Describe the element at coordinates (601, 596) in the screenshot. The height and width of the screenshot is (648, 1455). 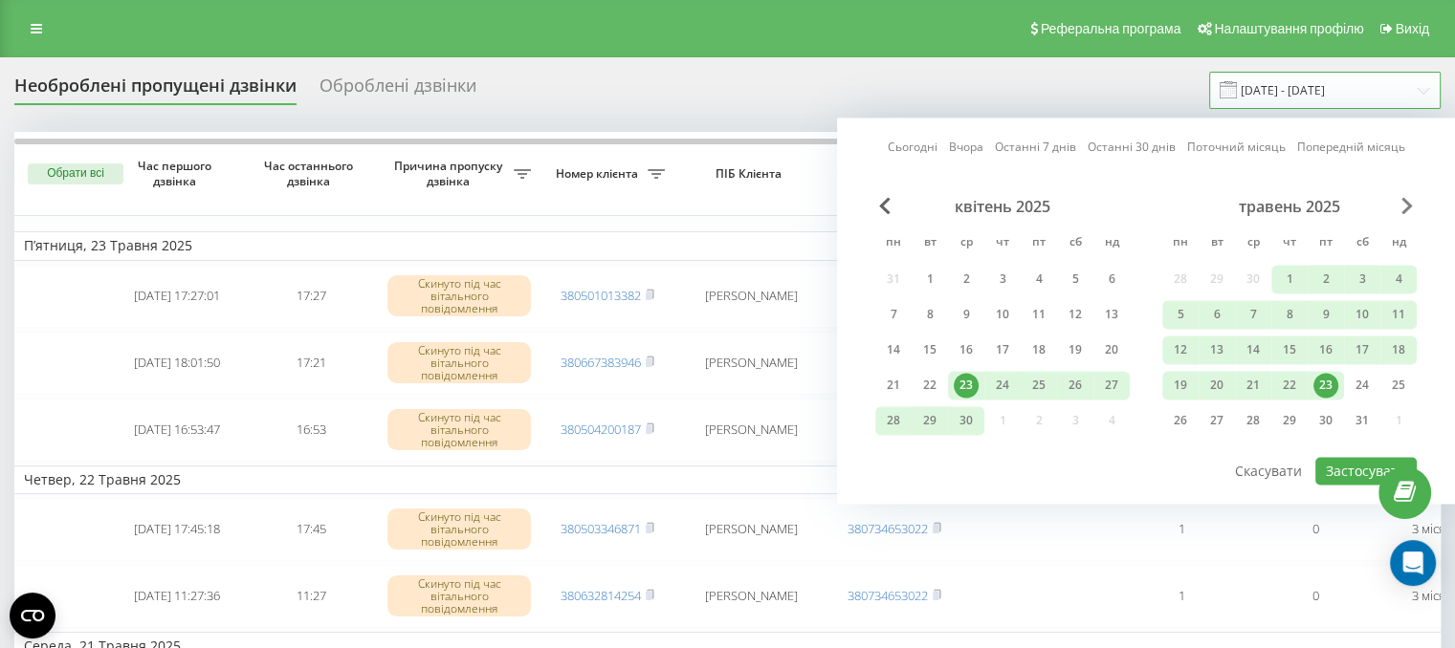
I see `a: 380632814254` at that location.